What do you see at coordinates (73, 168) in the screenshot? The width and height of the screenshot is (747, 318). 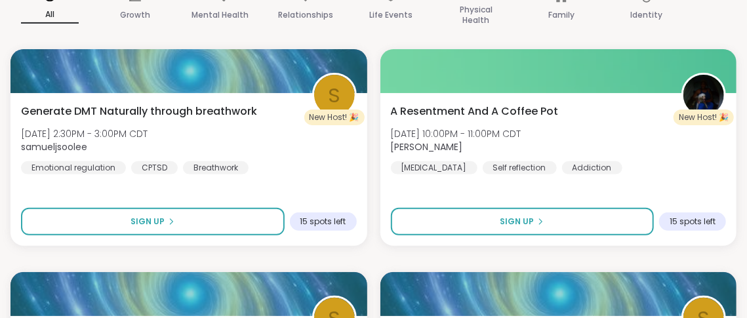 I see `div: Emotional regulation` at bounding box center [73, 168].